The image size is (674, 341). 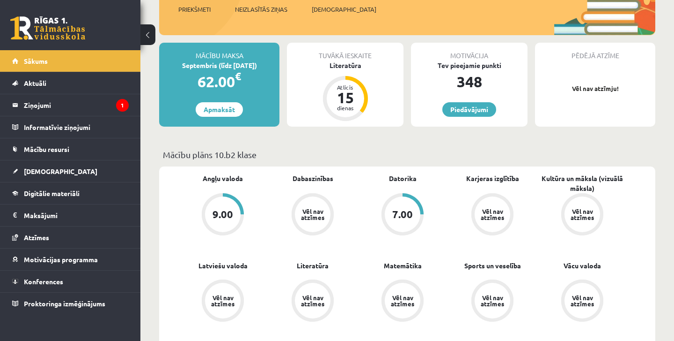 What do you see at coordinates (469, 82) in the screenshot?
I see `div: 348` at bounding box center [469, 82].